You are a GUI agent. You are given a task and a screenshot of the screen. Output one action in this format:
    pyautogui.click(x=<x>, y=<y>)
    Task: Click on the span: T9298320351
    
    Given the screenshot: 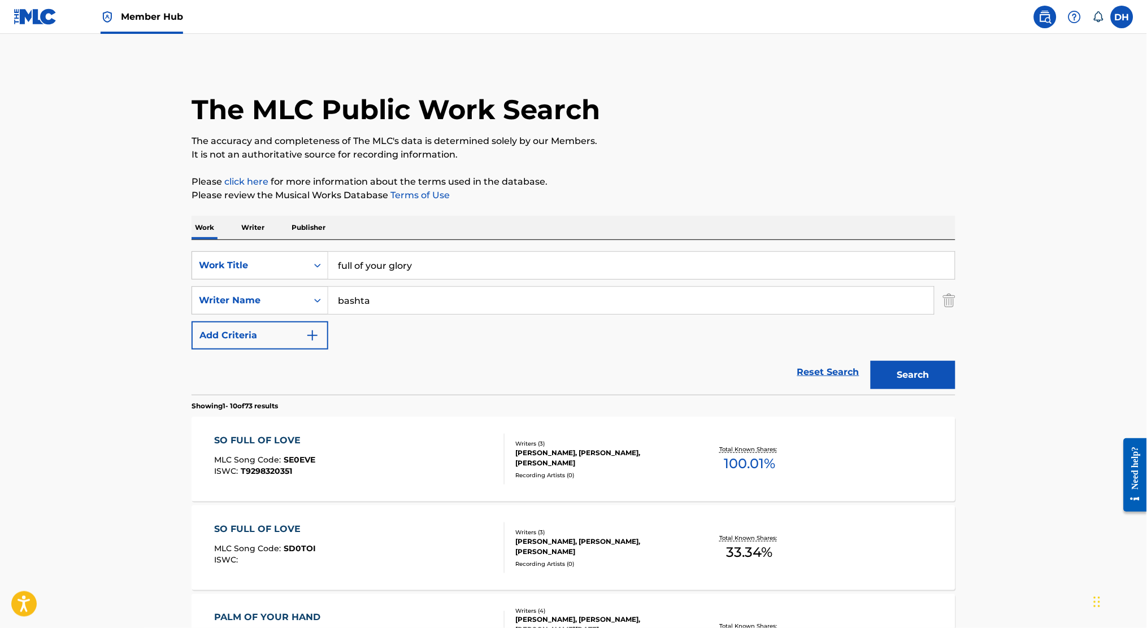 What is the action you would take?
    pyautogui.click(x=267, y=471)
    